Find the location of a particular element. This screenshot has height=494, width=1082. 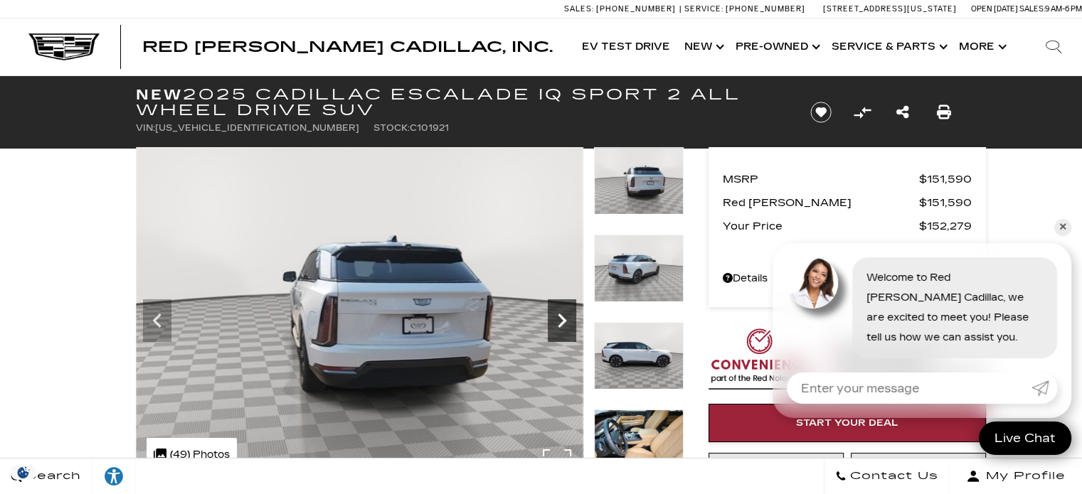

img: New 2025 Summit White Cadillac Sport 2 image 8 is located at coordinates (639, 268).